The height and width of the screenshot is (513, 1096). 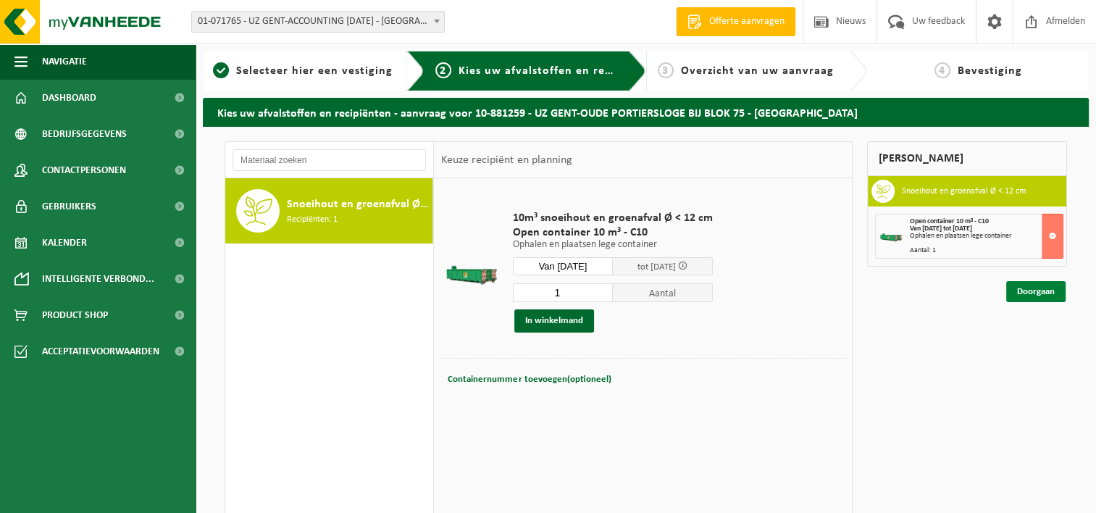 I want to click on span: 2, so click(x=444, y=70).